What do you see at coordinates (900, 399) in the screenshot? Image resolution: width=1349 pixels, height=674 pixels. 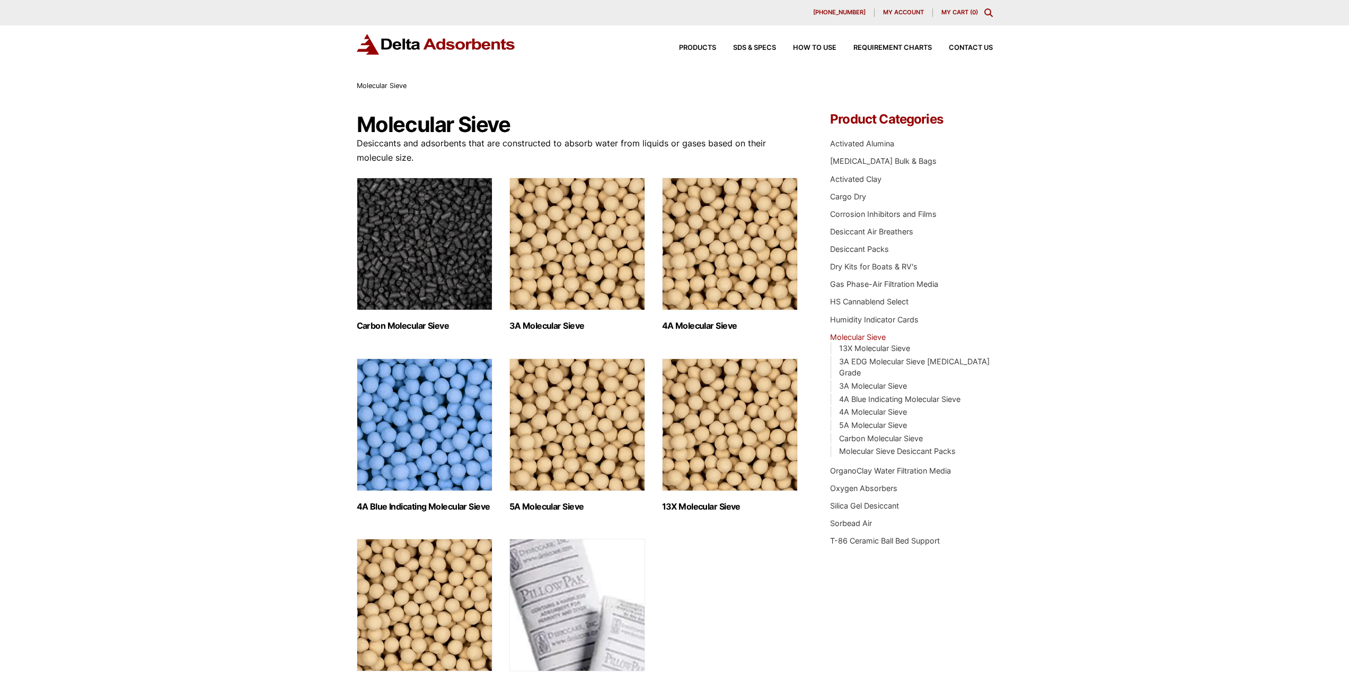 I see `a: 4A Blue Indicating Molecular Sieve` at bounding box center [900, 399].